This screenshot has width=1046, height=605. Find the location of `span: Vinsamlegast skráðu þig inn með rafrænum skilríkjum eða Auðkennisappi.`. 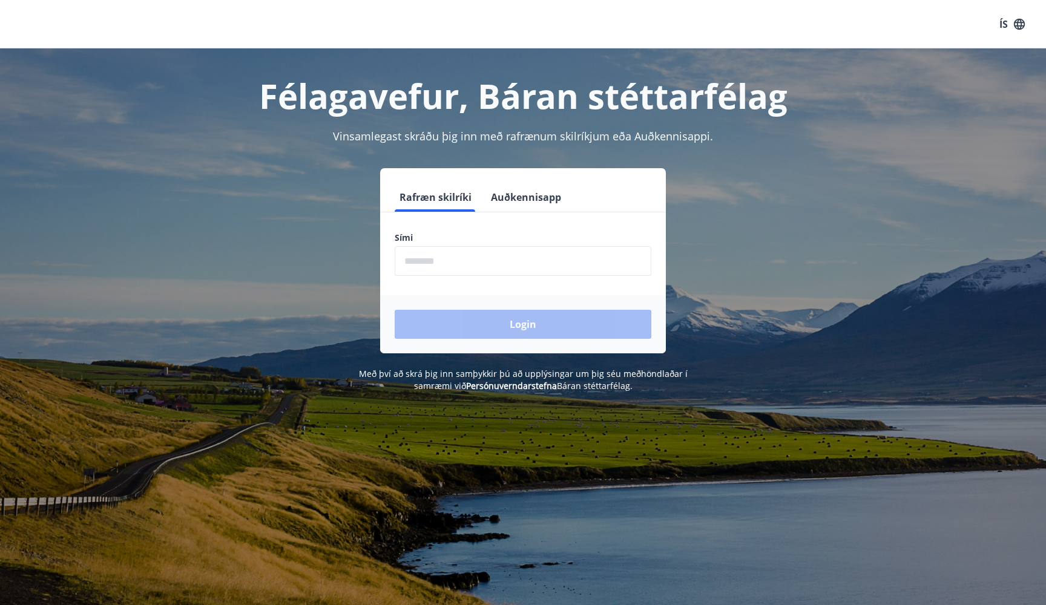

span: Vinsamlegast skráðu þig inn með rafrænum skilríkjum eða Auðkennisappi. is located at coordinates (523, 136).